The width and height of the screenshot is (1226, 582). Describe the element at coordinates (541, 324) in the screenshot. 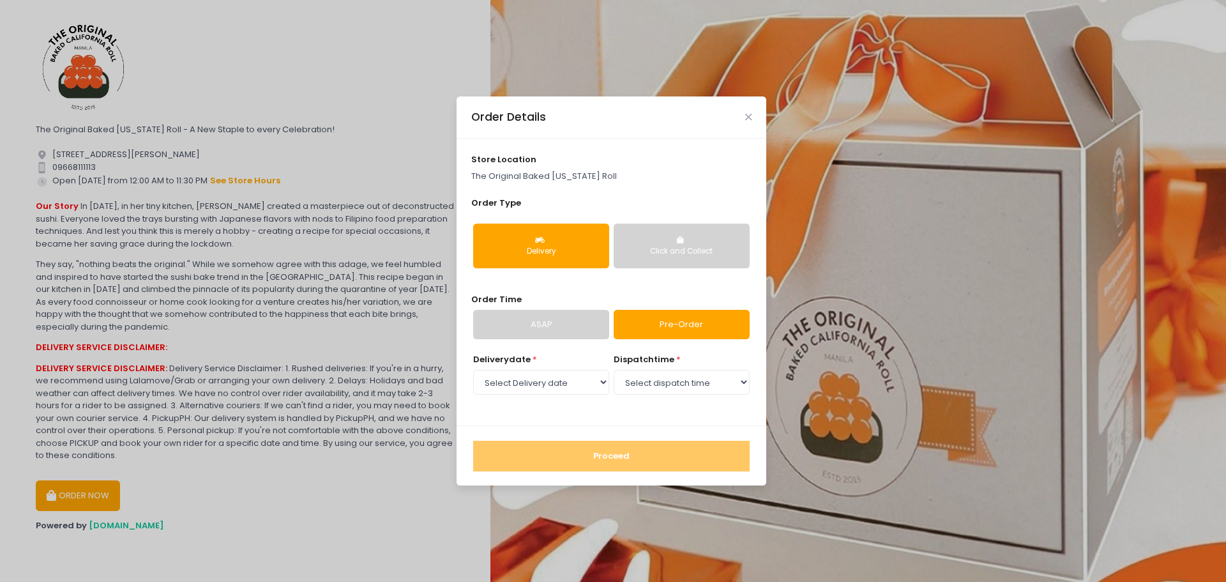

I see `a: ASAP` at that location.